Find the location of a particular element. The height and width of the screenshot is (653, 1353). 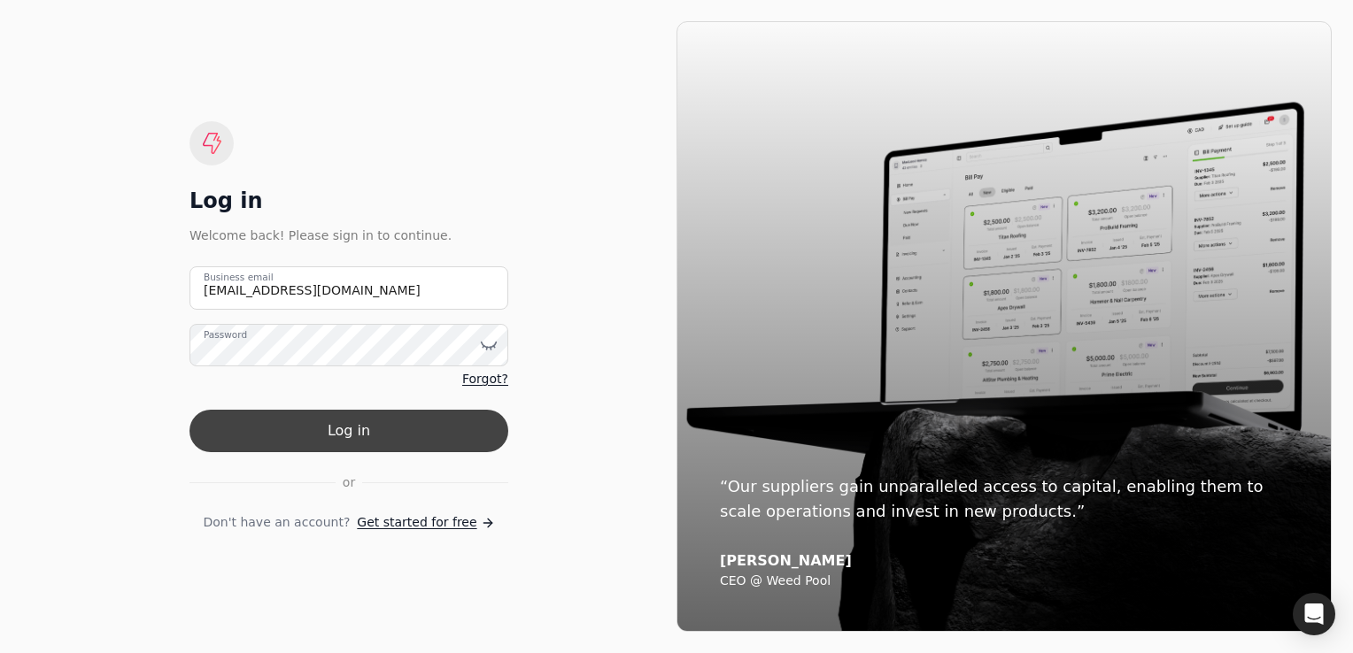

label: Business email is located at coordinates (238, 277).